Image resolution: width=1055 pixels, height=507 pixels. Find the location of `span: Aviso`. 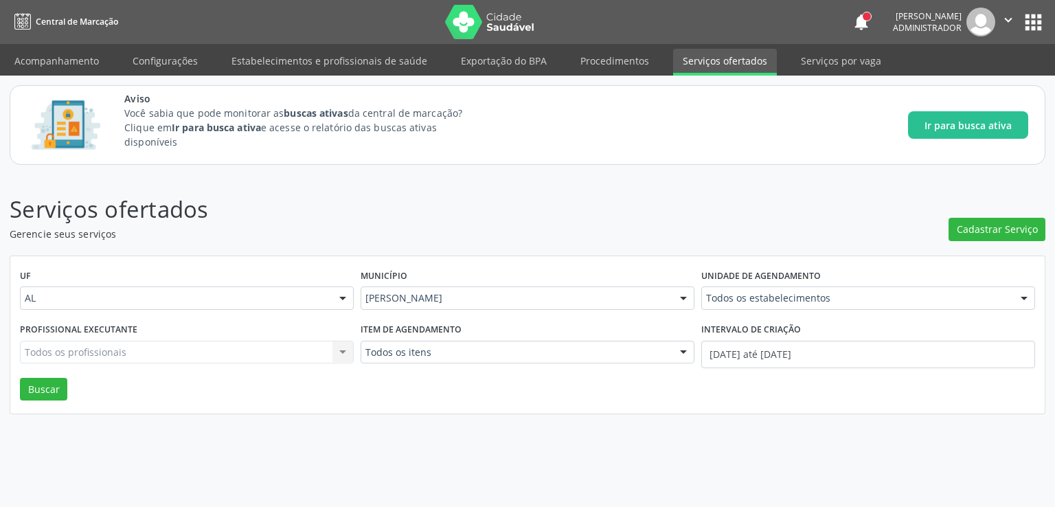

span: Aviso is located at coordinates (306, 98).